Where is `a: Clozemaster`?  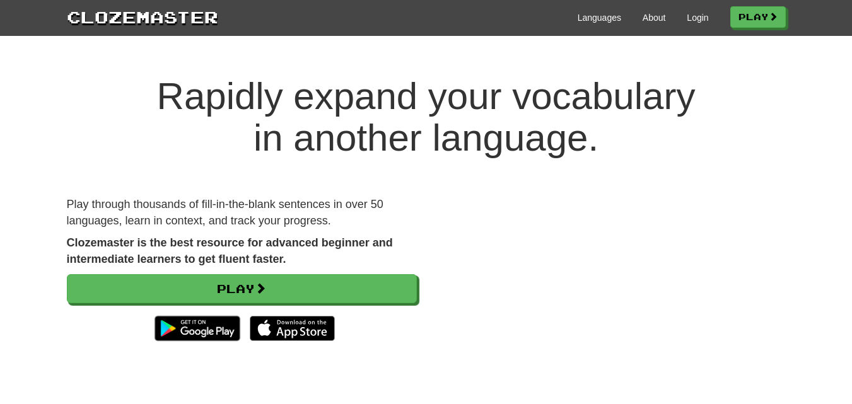
a: Clozemaster is located at coordinates (143, 16).